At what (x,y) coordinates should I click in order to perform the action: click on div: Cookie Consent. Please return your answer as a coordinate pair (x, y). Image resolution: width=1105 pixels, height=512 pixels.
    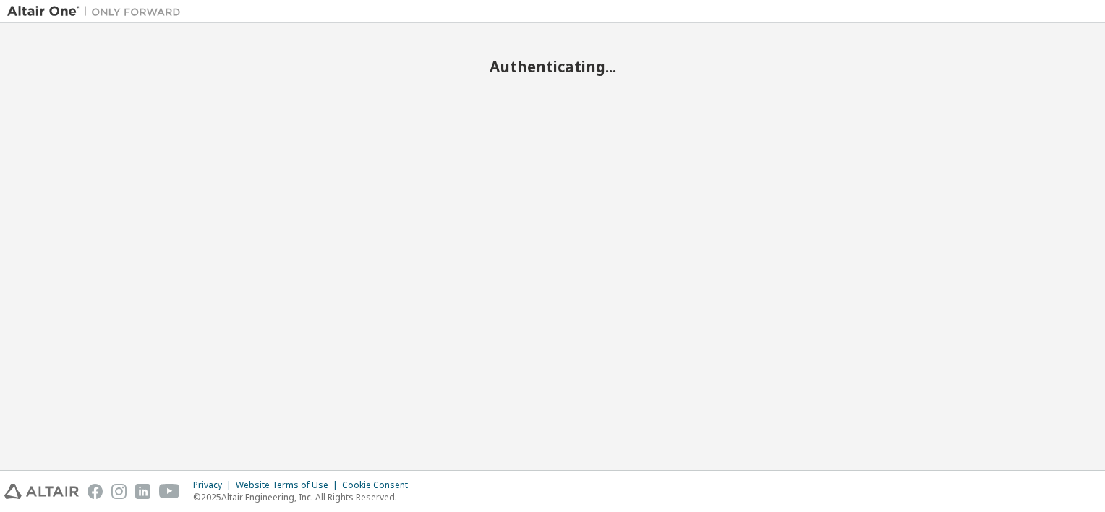
    Looking at the image, I should click on (379, 485).